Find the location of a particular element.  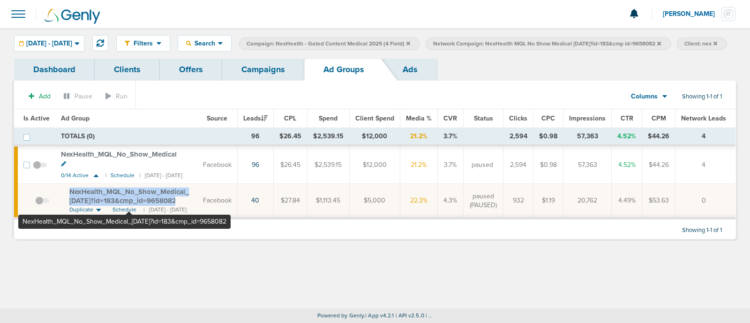

span: Network Leads is located at coordinates (703, 118).